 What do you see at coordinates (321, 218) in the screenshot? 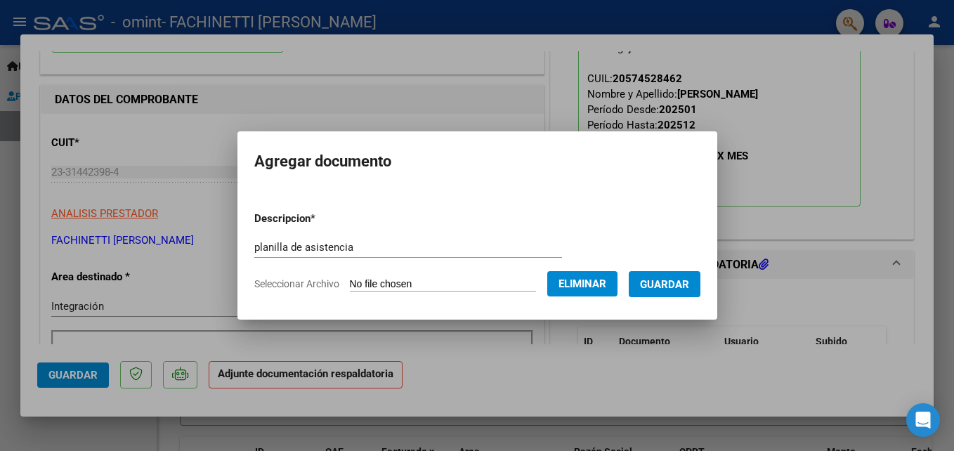
I see `p: Descripcion` at bounding box center [321, 218].